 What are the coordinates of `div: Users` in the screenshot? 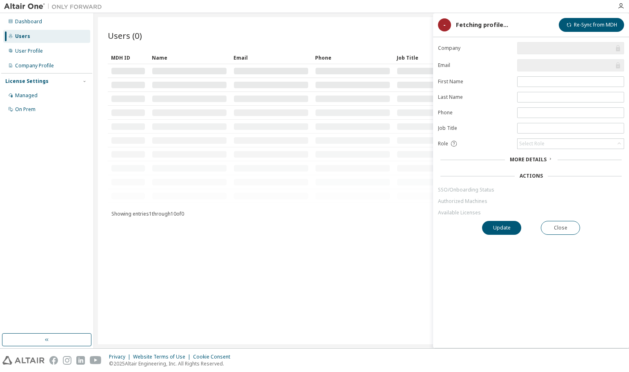 It's located at (22, 36).